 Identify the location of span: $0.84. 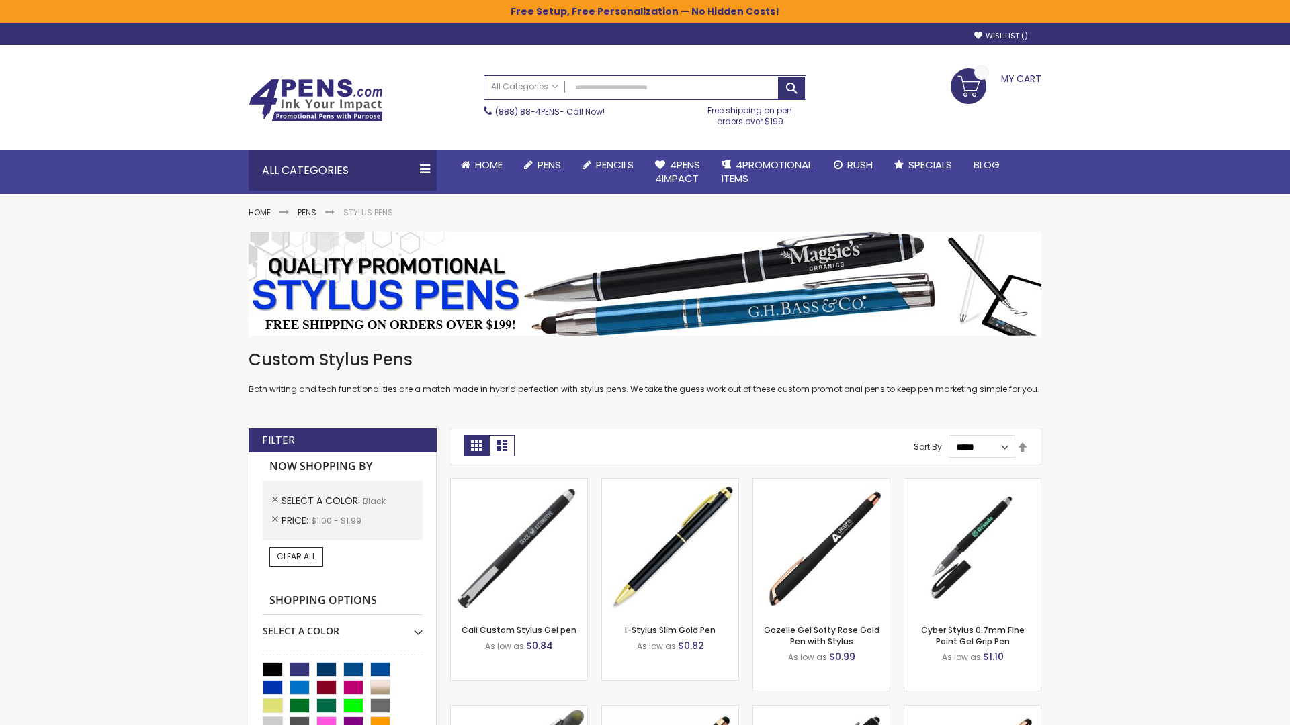
(539, 646).